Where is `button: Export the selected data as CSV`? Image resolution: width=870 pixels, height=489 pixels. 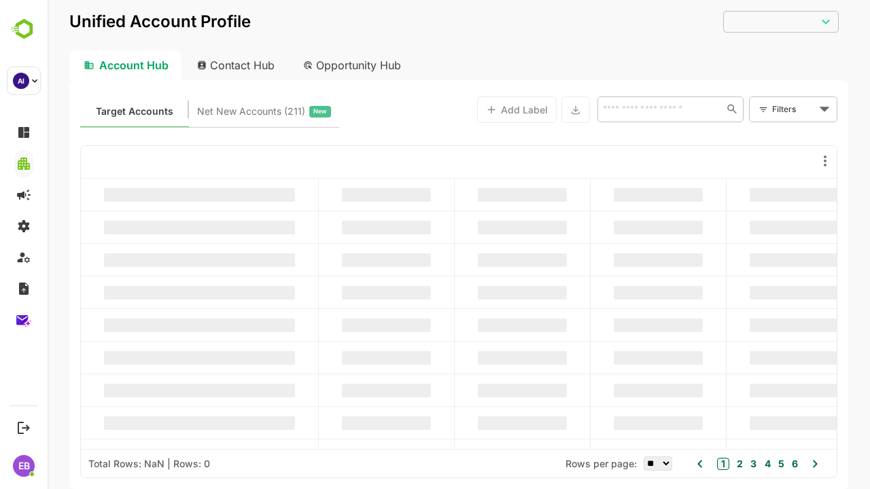
button: Export the selected data as CSV is located at coordinates (528, 109).